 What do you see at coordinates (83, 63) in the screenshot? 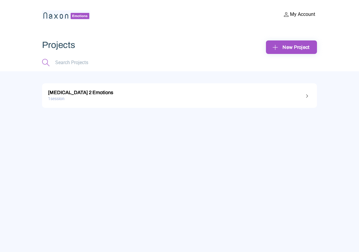
I see `input: Search Projects` at bounding box center [83, 63].